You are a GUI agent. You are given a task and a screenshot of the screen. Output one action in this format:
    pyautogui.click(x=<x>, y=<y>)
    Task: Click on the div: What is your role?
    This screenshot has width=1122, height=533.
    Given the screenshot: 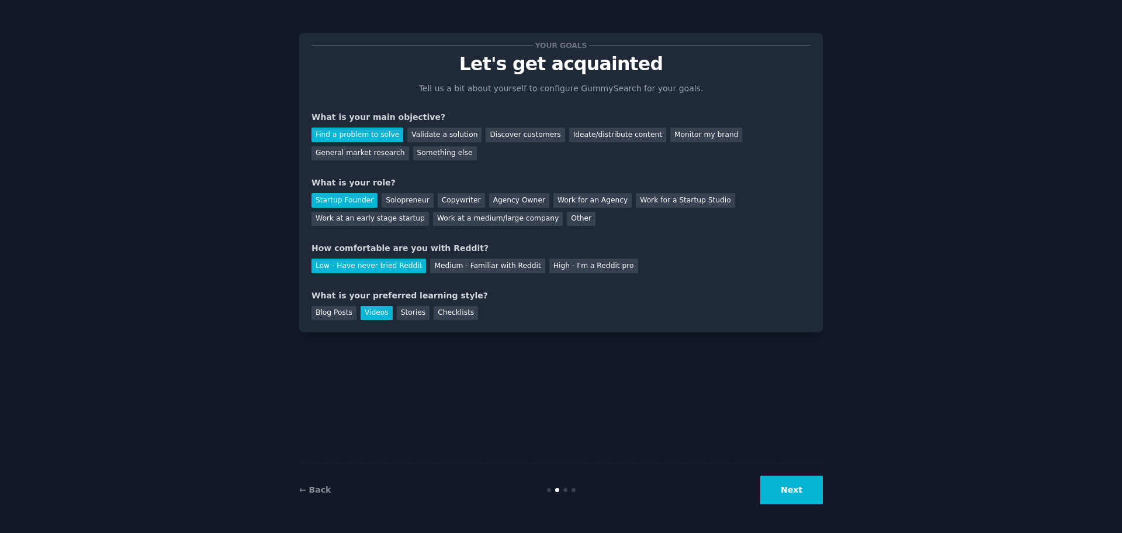 What is the action you would take?
    pyautogui.click(x=561, y=182)
    